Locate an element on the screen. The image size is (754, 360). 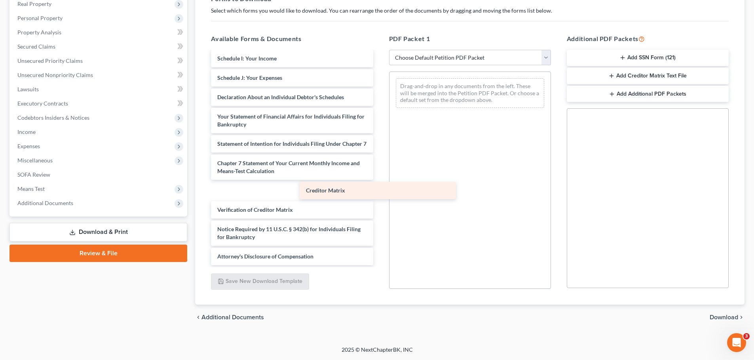
h5: Available Forms & Documents is located at coordinates (292, 39).